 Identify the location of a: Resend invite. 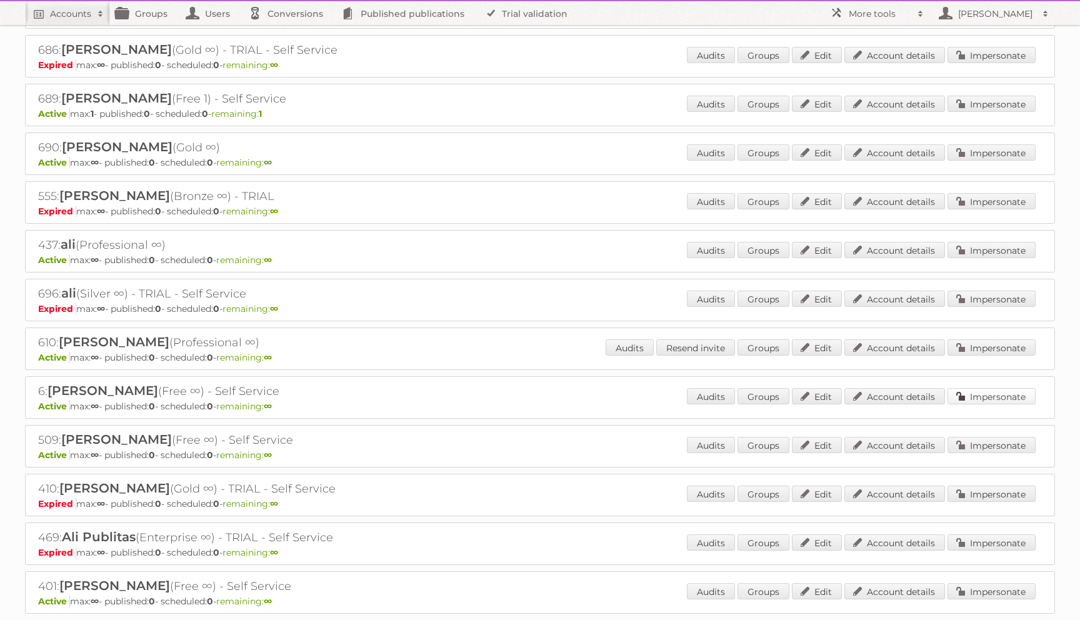
(696, 348).